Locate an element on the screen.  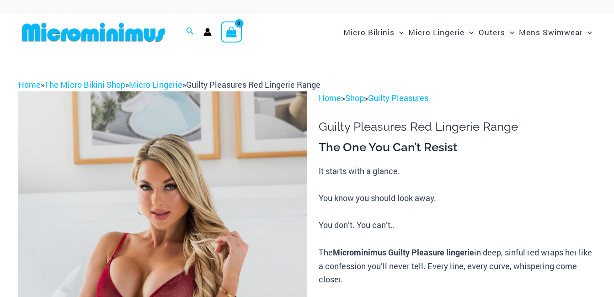
h1: Guilty Pleasures Red Lingerie Range is located at coordinates (457, 127).